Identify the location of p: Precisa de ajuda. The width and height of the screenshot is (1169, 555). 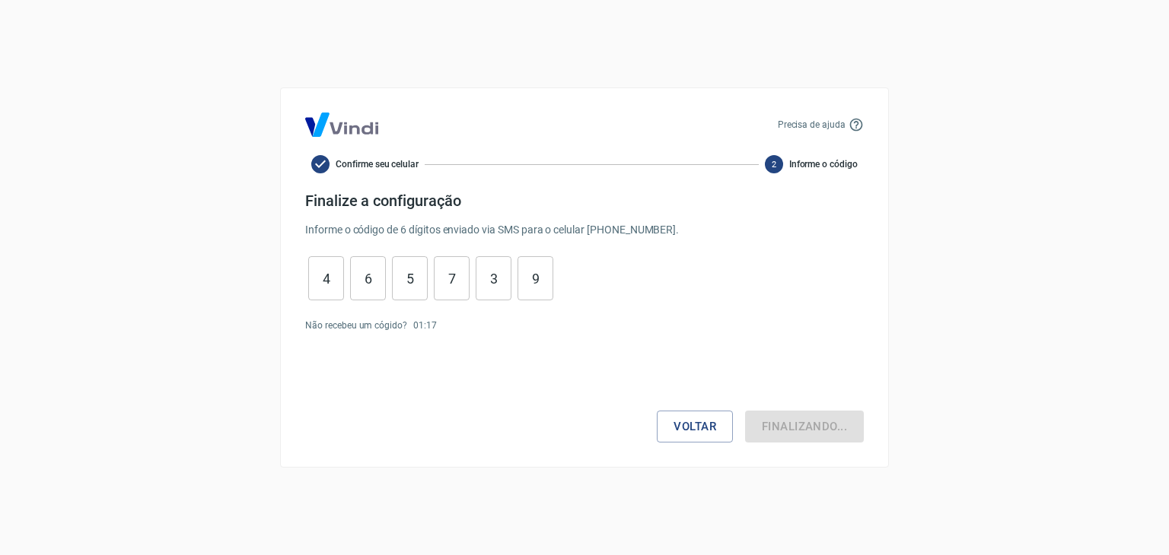
(811, 125).